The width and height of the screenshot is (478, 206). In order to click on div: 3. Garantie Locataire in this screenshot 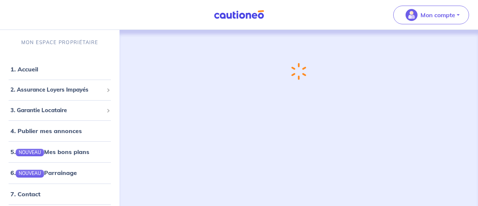, I will do `click(60, 110)`.